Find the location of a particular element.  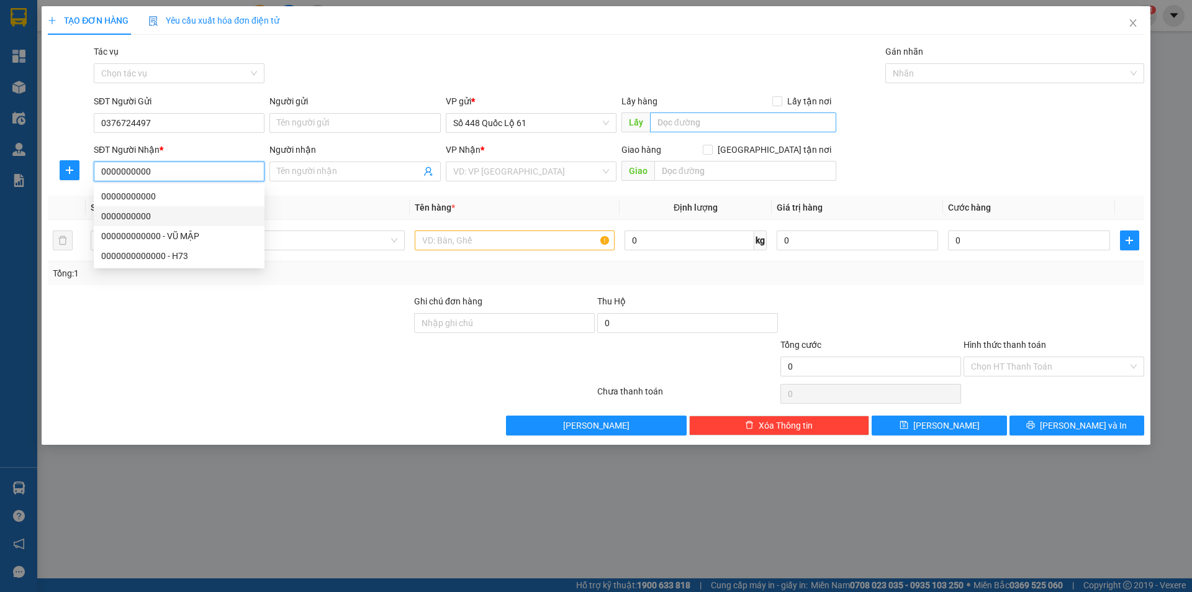

span: Định lượng is located at coordinates (695, 207).